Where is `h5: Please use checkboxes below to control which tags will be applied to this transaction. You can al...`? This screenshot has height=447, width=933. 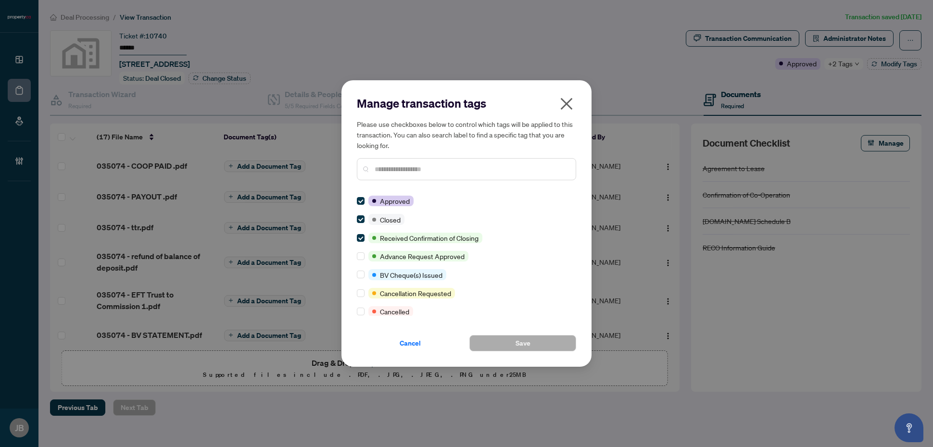 h5: Please use checkboxes below to control which tags will be applied to this transaction. You can al... is located at coordinates (467, 135).